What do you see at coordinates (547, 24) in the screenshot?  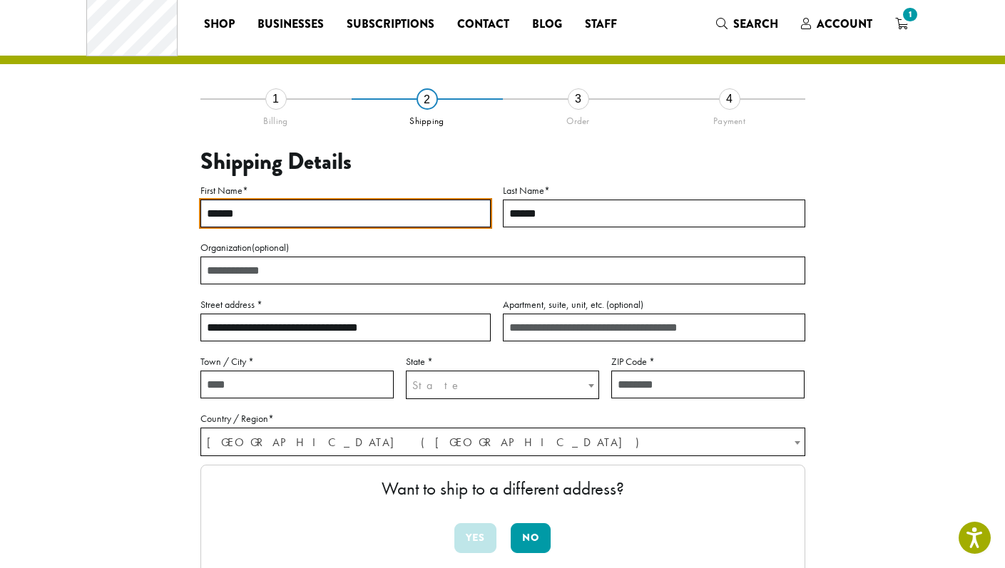 I see `span: Blog` at bounding box center [547, 24].